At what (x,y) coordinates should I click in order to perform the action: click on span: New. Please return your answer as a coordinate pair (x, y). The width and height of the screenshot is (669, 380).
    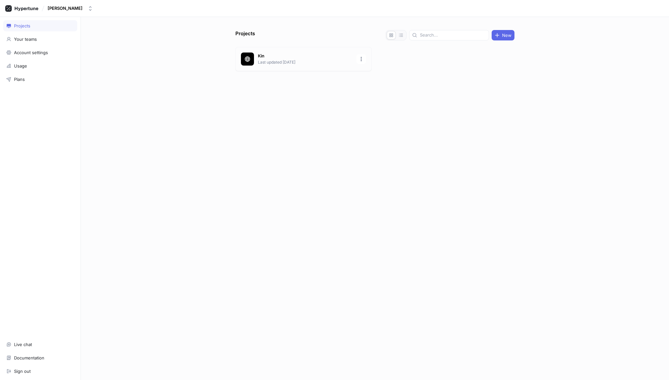
    Looking at the image, I should click on (506, 35).